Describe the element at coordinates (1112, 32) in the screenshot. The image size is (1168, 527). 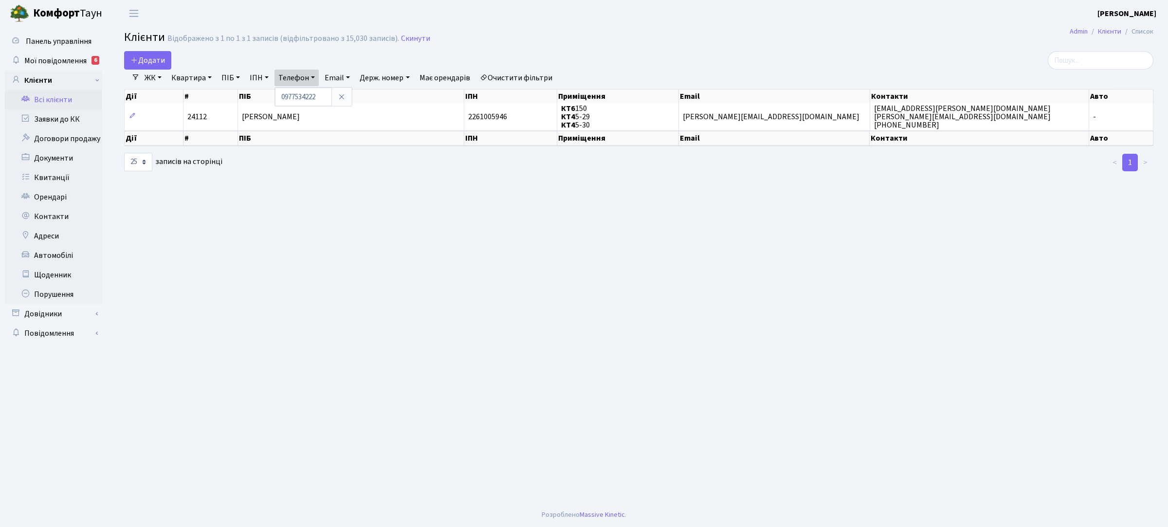
I see `nav: breadcrumb` at that location.